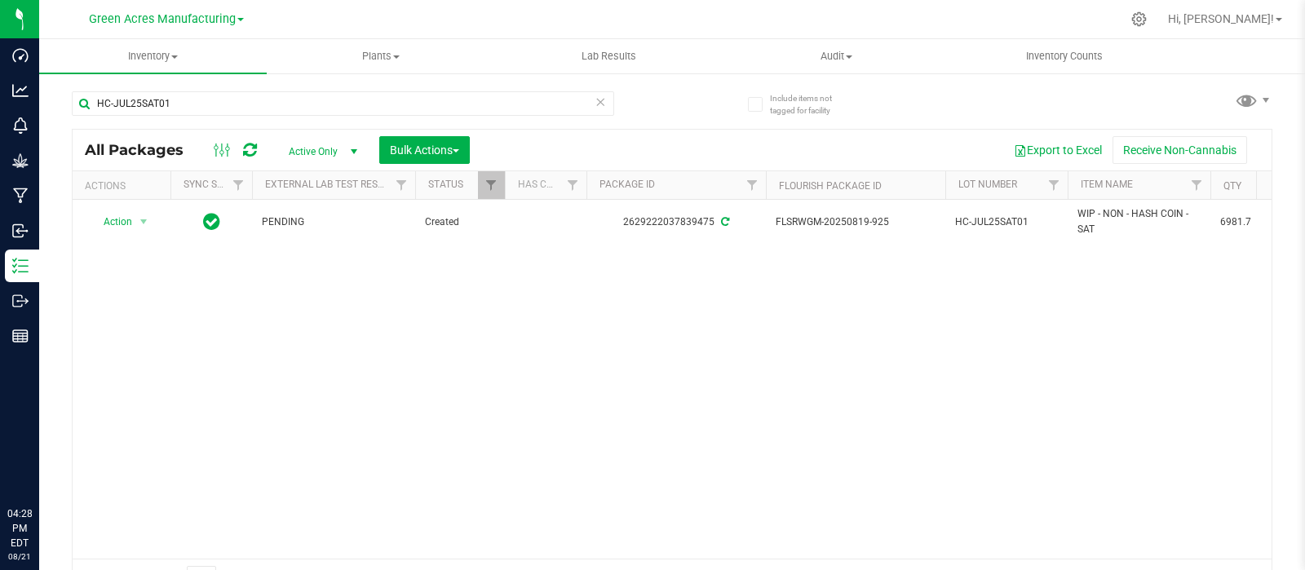  I want to click on a: Lot Number, so click(988, 184).